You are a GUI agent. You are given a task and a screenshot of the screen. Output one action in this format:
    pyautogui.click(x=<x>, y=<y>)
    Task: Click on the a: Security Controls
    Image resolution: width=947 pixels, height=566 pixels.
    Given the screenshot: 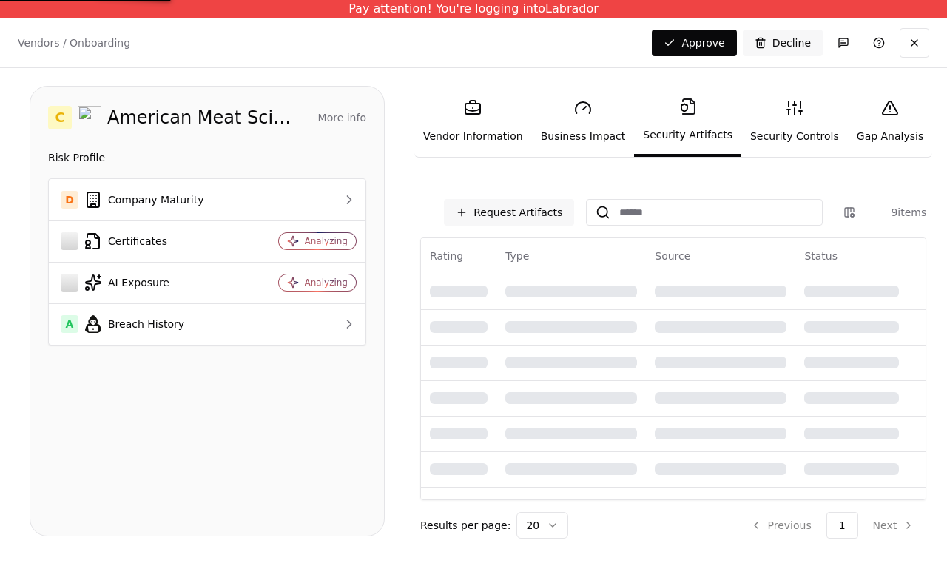 What is the action you would take?
    pyautogui.click(x=794, y=121)
    